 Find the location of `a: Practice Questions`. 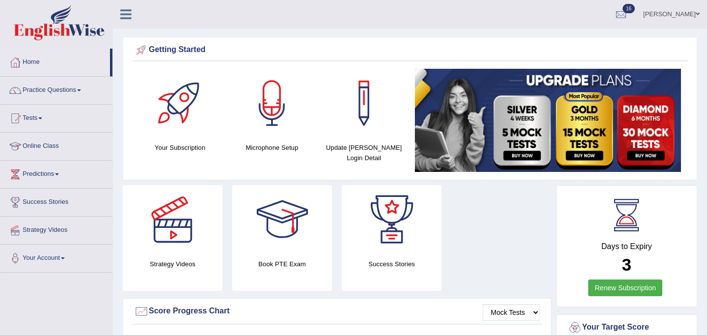

a: Practice Questions is located at coordinates (56, 89).